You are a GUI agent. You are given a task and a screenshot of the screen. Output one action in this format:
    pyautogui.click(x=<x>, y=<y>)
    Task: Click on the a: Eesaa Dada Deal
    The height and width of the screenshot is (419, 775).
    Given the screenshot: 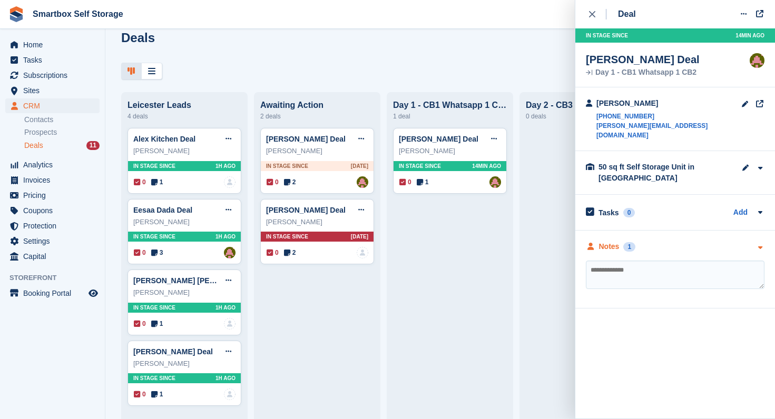 What is the action you would take?
    pyautogui.click(x=163, y=210)
    